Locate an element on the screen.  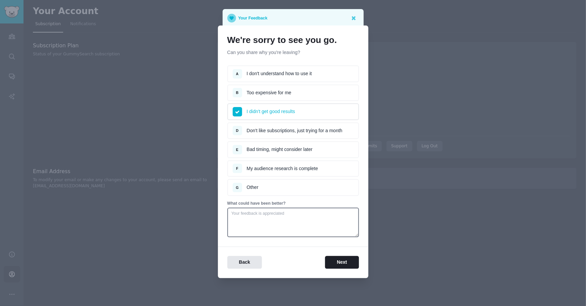
h1: We're sorry to see you go. is located at coordinates (293, 40).